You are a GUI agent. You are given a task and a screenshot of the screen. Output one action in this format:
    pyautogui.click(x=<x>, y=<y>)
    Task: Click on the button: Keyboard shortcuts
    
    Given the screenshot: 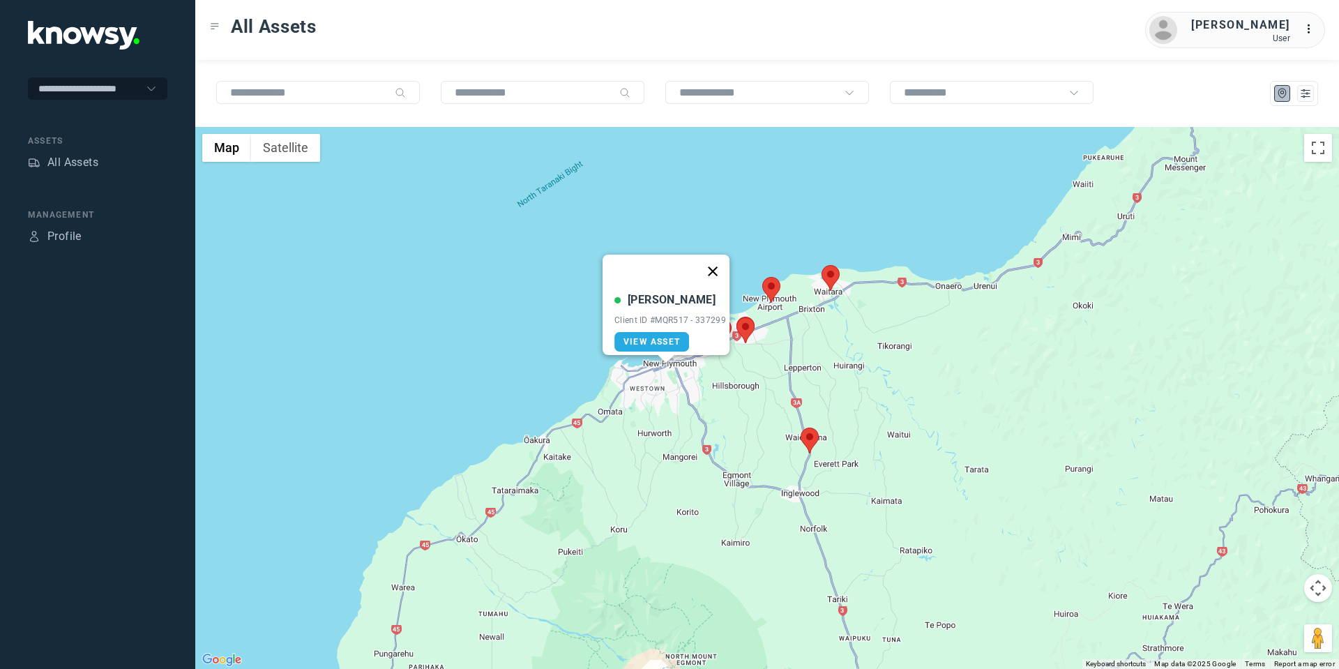 What is the action you would take?
    pyautogui.click(x=1116, y=664)
    